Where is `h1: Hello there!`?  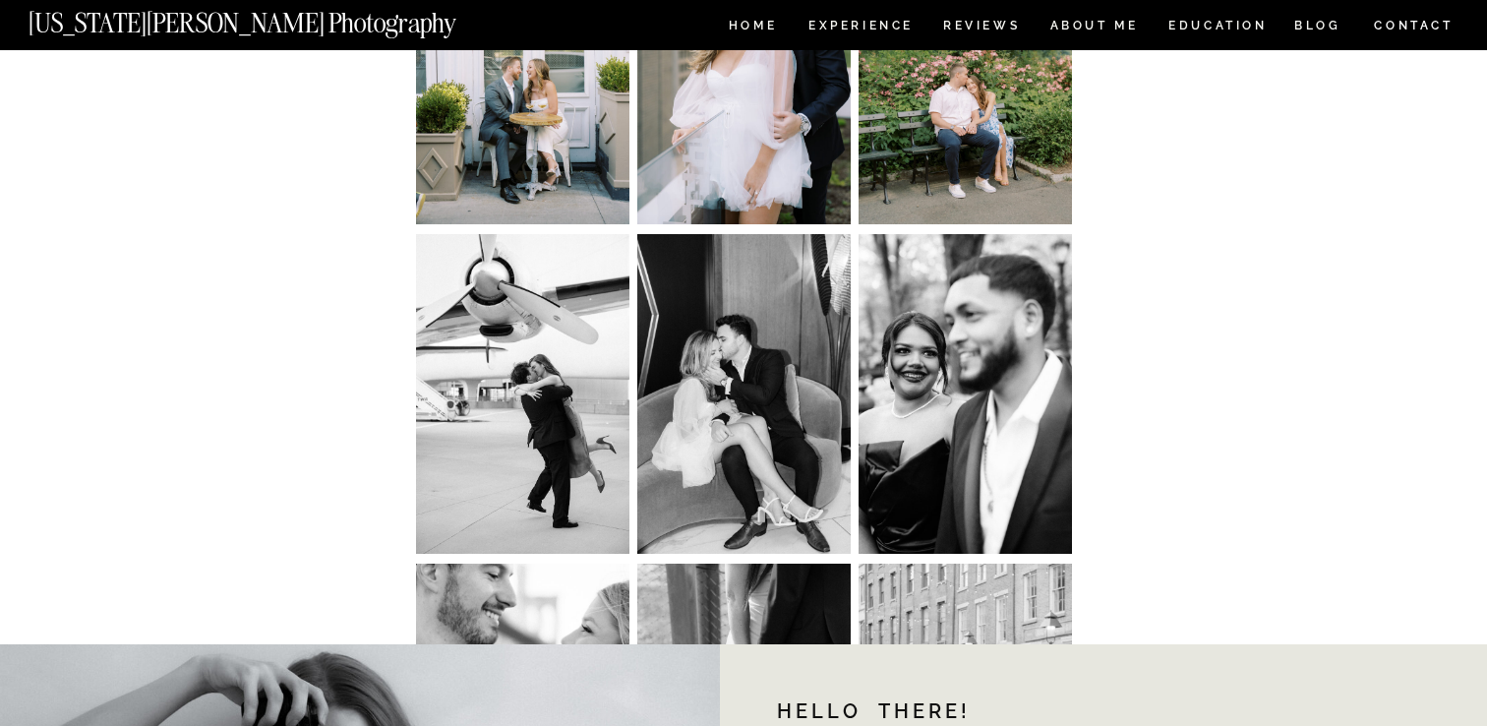
h1: Hello there! is located at coordinates (1032, 714).